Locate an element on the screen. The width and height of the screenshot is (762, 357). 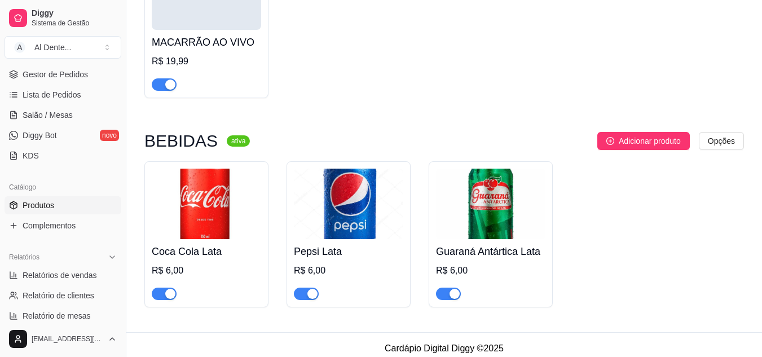
button: Select a team is located at coordinates (63, 47).